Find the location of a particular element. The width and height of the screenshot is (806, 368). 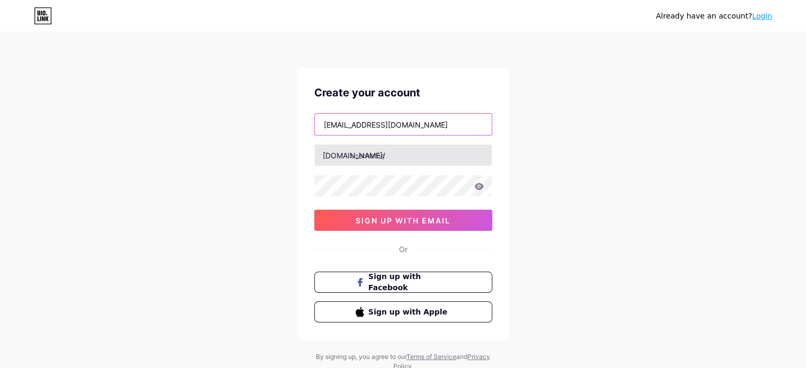

span: sign up with email is located at coordinates (403, 220).